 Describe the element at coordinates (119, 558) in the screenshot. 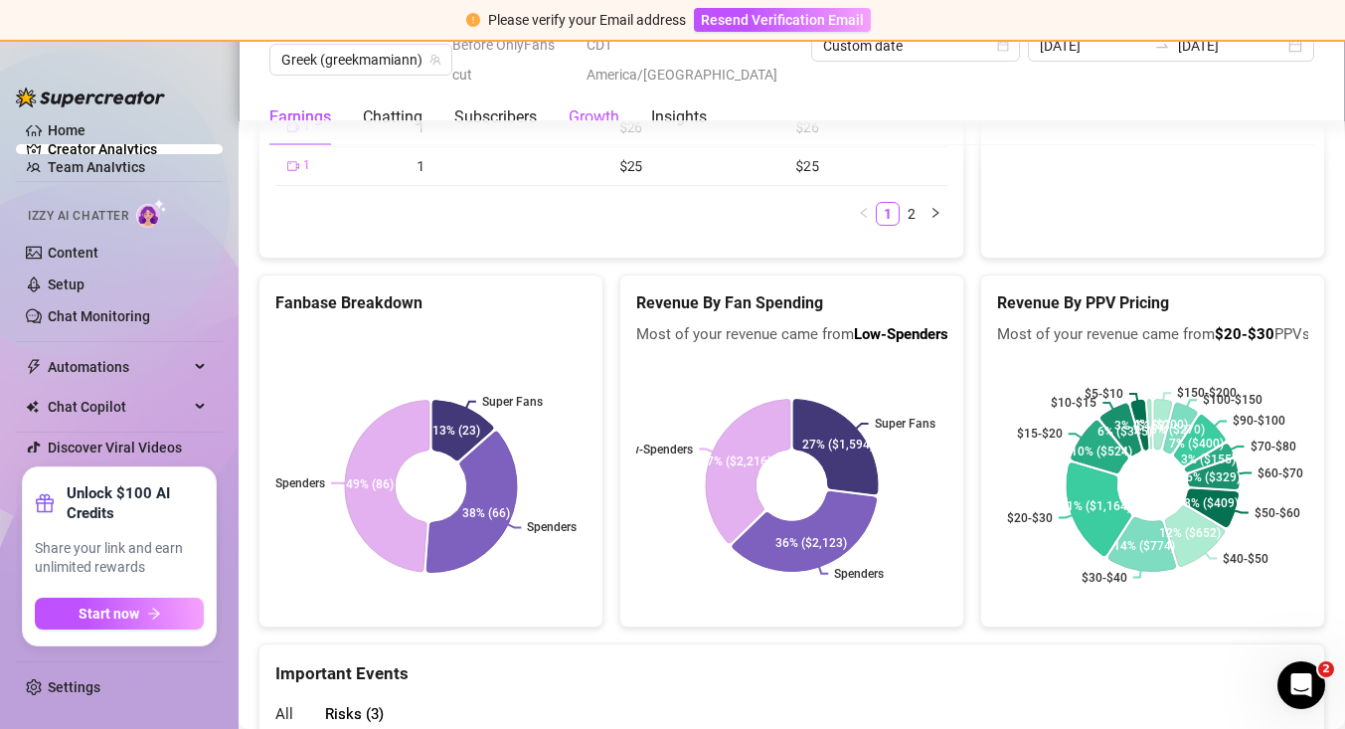

I see `span: Share your link and earn unlimited rewards` at that location.